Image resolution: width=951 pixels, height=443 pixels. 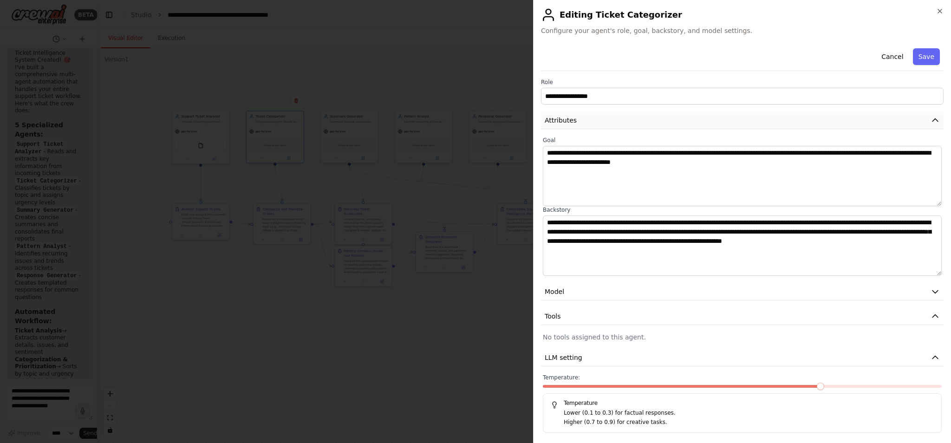 What do you see at coordinates (553, 316) in the screenshot?
I see `span: Tools` at bounding box center [553, 316].